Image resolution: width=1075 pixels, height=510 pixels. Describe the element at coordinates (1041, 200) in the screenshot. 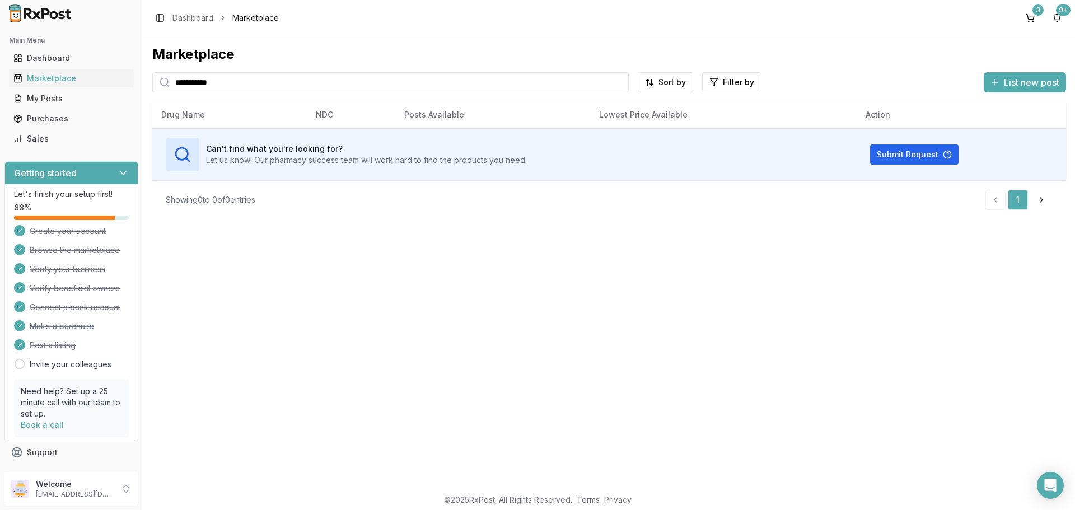

I see `a: Go to next page` at that location.